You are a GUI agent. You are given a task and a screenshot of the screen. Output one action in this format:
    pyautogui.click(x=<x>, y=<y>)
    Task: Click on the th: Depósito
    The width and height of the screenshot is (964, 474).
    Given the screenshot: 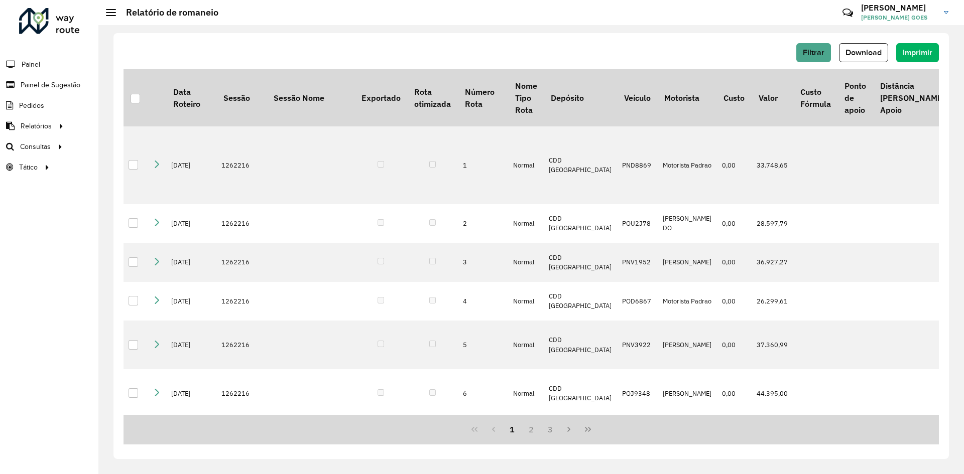 What is the action you would take?
    pyautogui.click(x=580, y=98)
    